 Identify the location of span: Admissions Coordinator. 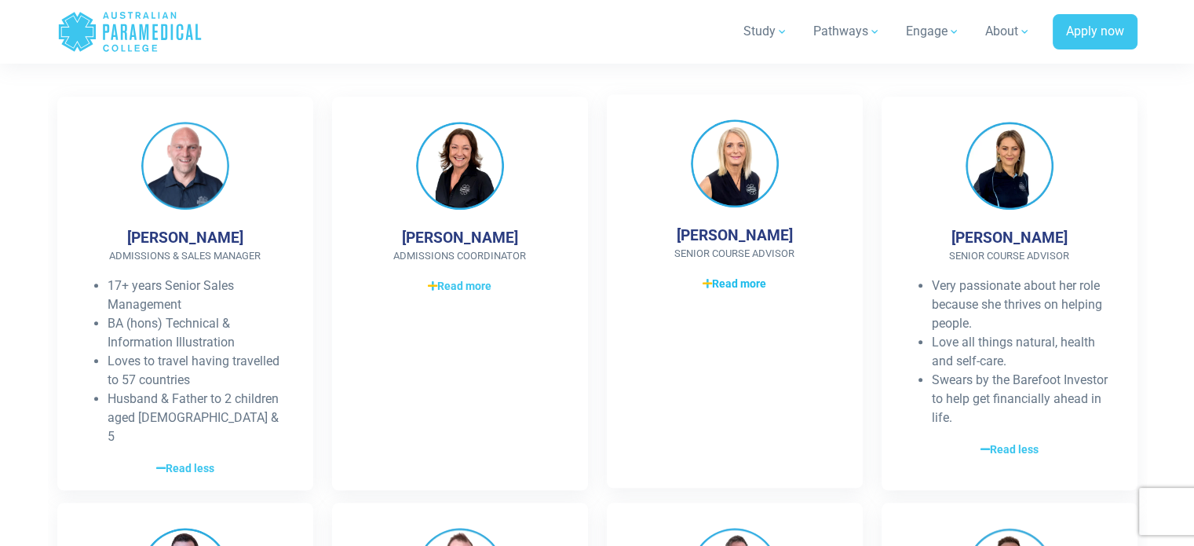
(460, 256).